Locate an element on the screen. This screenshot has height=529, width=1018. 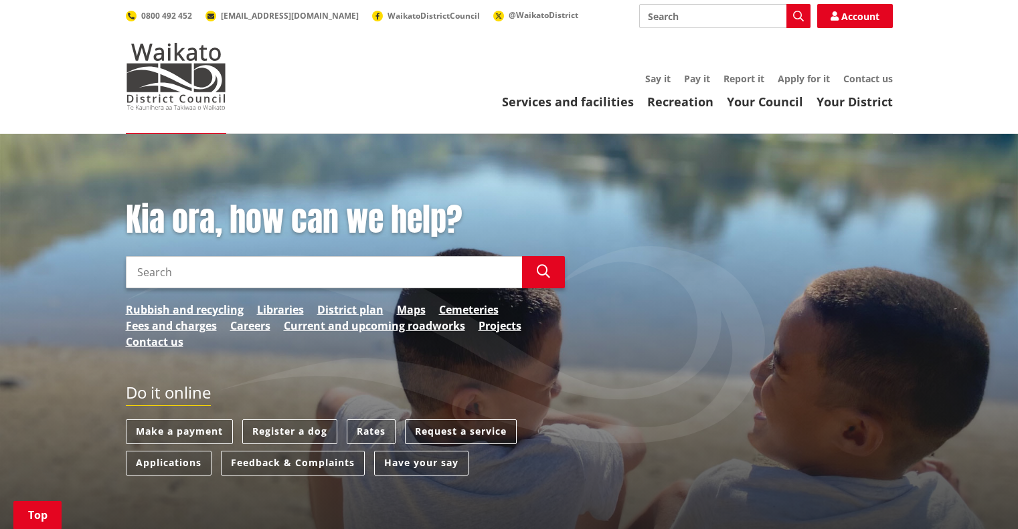
h2: Do it online is located at coordinates (168, 395).